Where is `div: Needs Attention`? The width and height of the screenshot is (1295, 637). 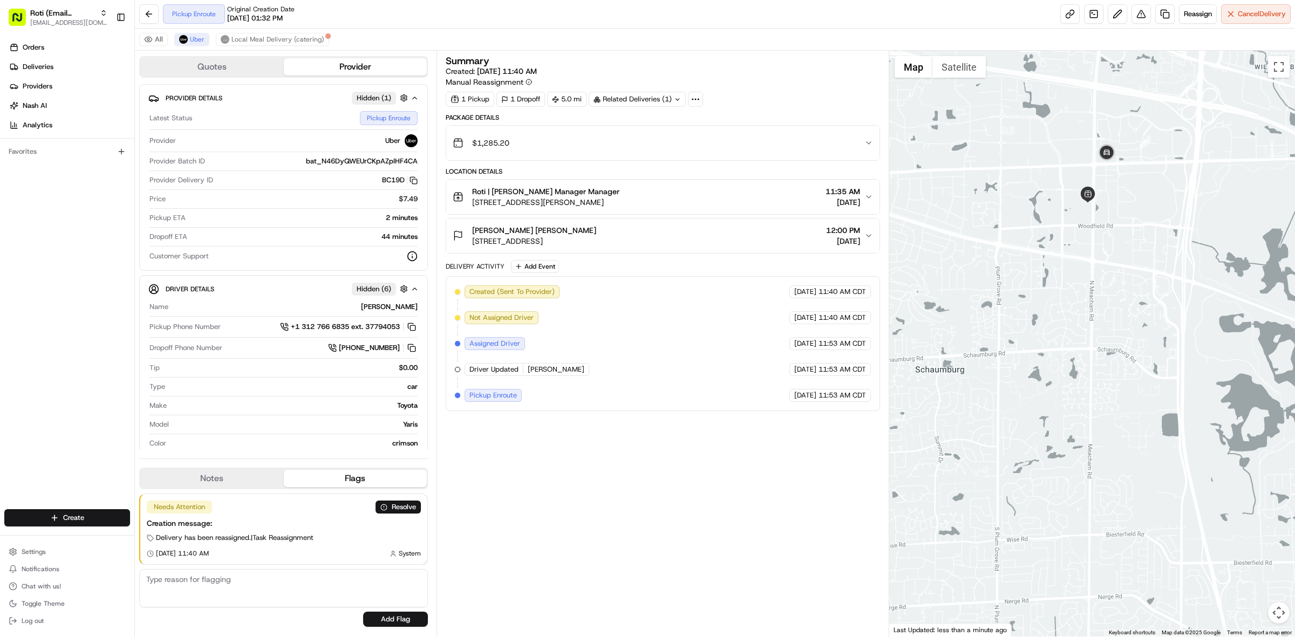
div: Needs Attention is located at coordinates (179, 507).